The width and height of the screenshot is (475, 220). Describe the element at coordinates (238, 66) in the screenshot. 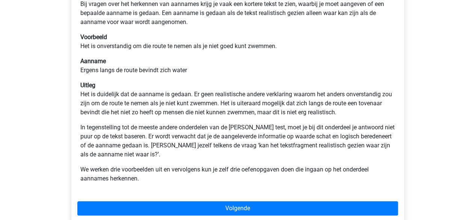

I see `p: Ergens langs de route bevindt zich water` at that location.